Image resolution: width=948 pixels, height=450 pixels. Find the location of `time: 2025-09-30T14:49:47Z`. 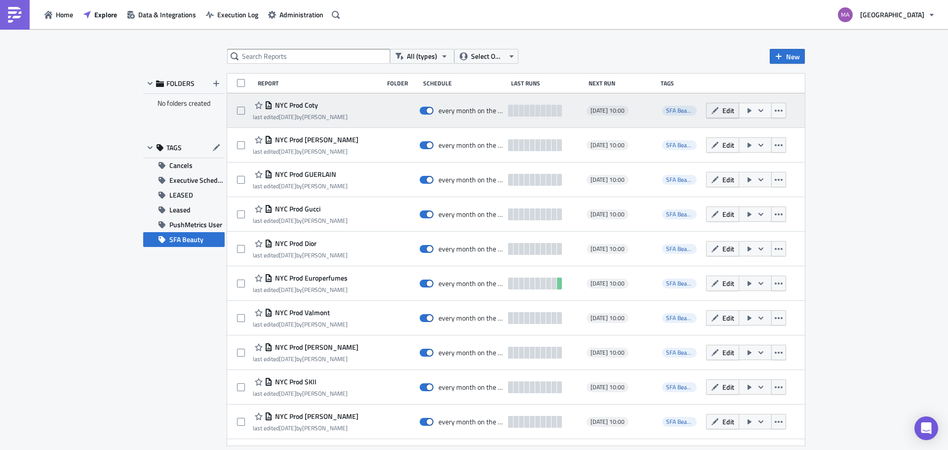

time: 2025-09-30T14:49:47Z is located at coordinates (287, 117).